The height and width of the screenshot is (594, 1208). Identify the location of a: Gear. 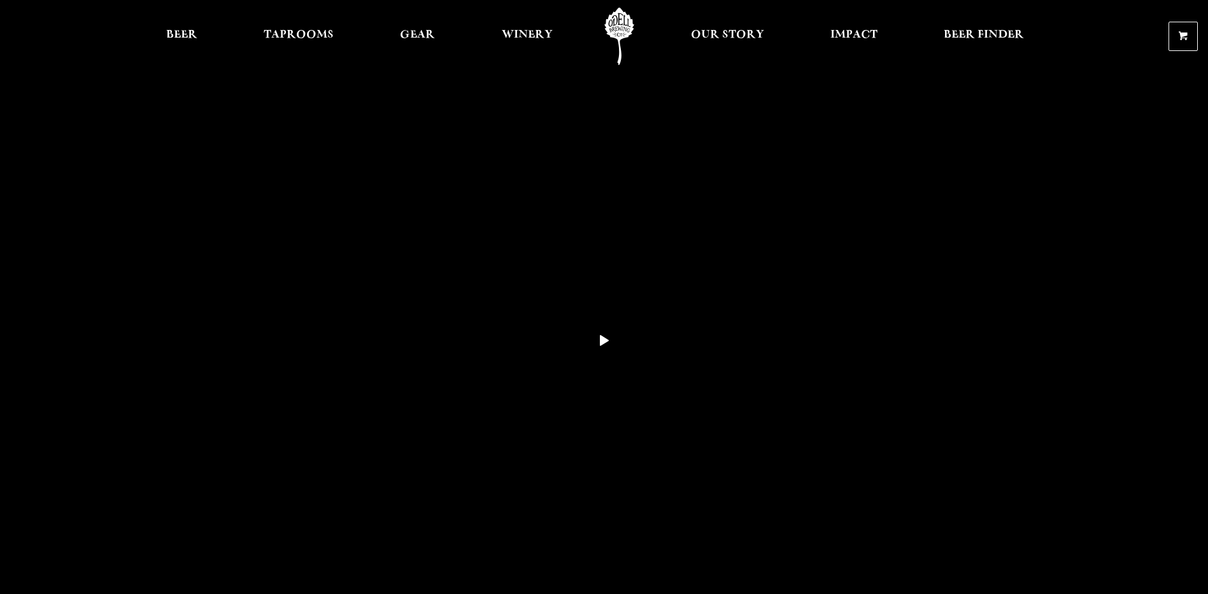
(417, 36).